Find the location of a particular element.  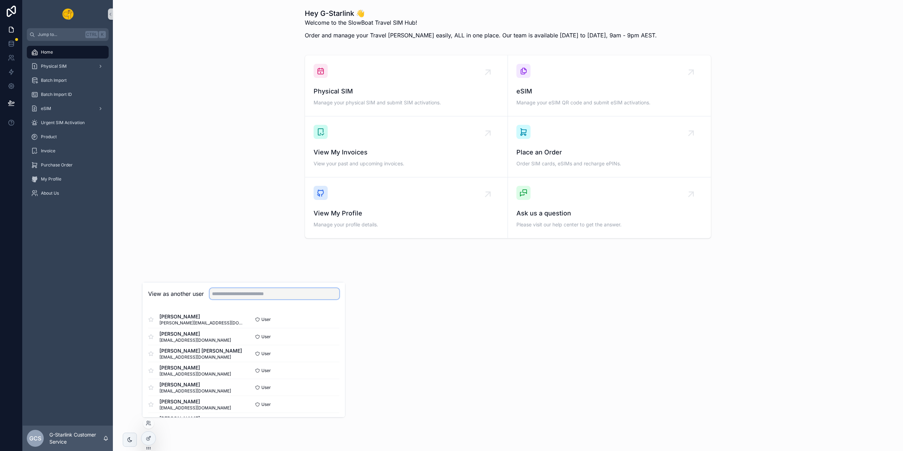

a: Urgent SIM Activation is located at coordinates (68, 123).